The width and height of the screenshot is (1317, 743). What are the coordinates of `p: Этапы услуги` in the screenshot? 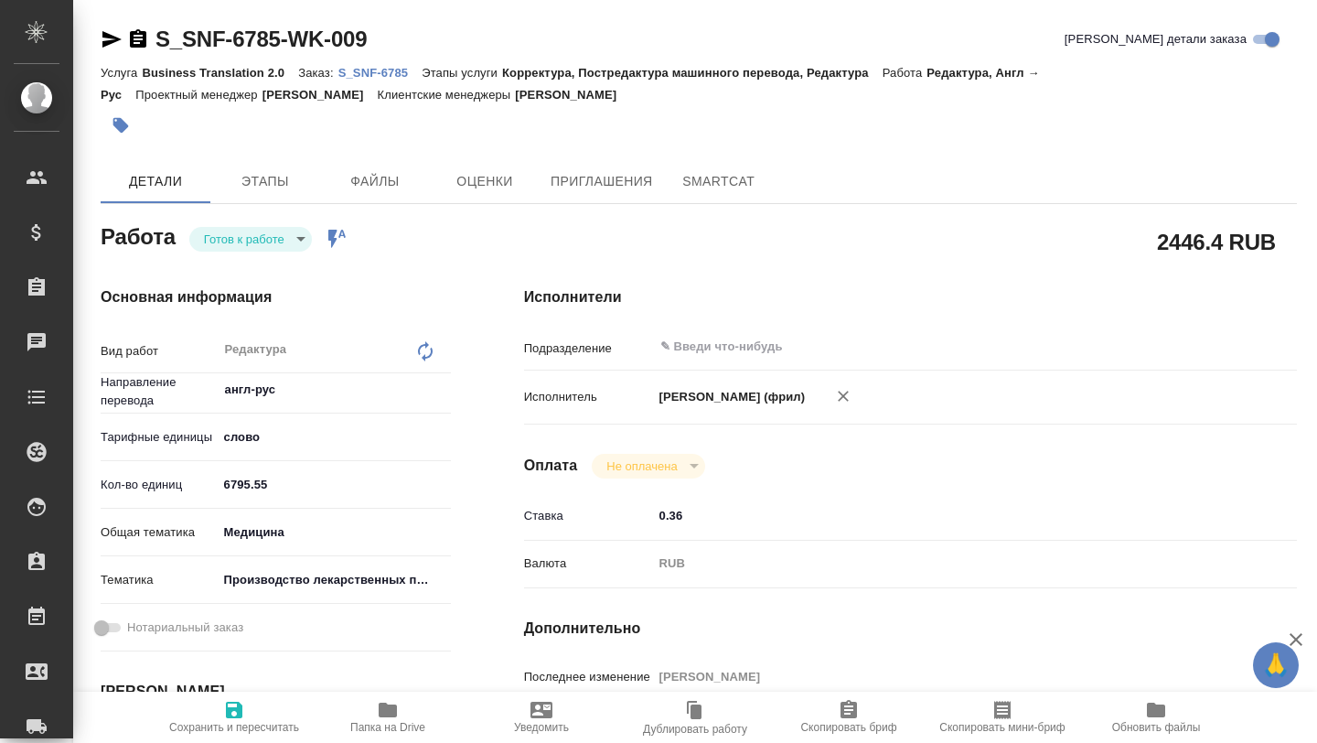 It's located at (462, 72).